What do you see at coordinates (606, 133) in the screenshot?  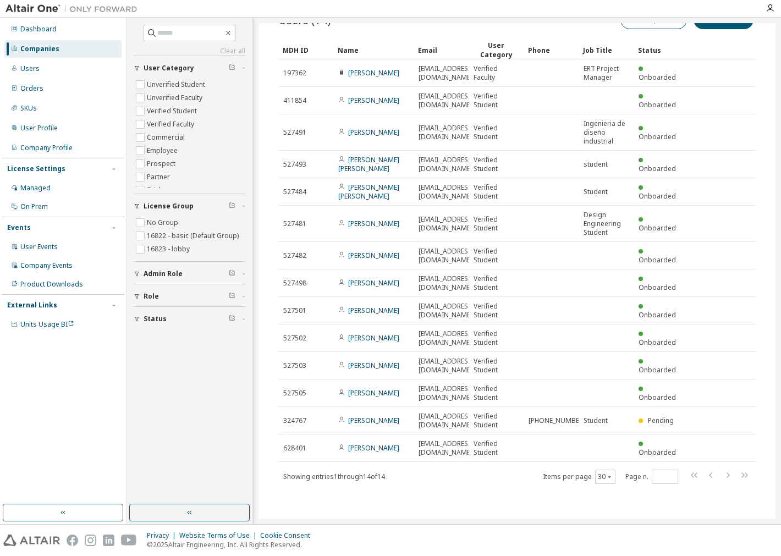 I see `span: Ingenieria de diseño industrial` at bounding box center [606, 133].